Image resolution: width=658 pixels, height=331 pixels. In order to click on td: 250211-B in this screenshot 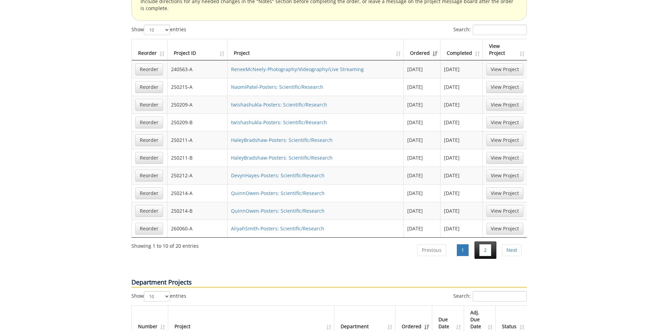, I will do `click(198, 158)`.